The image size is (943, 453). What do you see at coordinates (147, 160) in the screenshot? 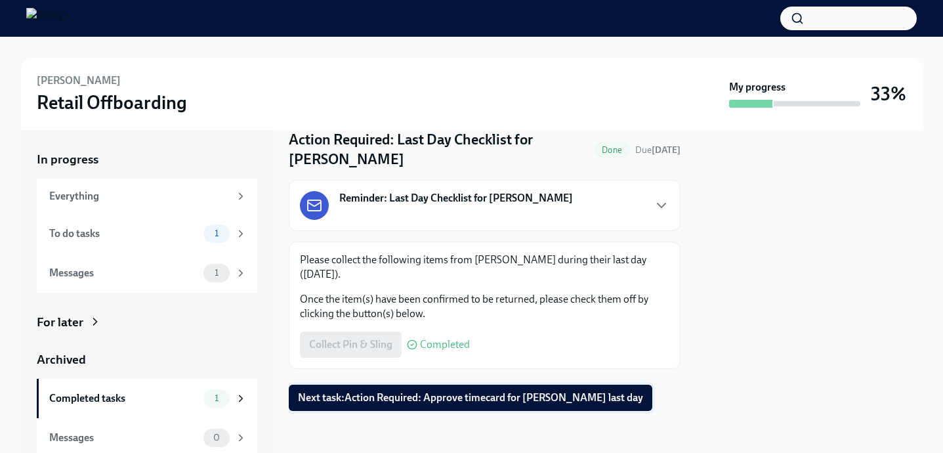
I see `a: In progress` at bounding box center [147, 160].